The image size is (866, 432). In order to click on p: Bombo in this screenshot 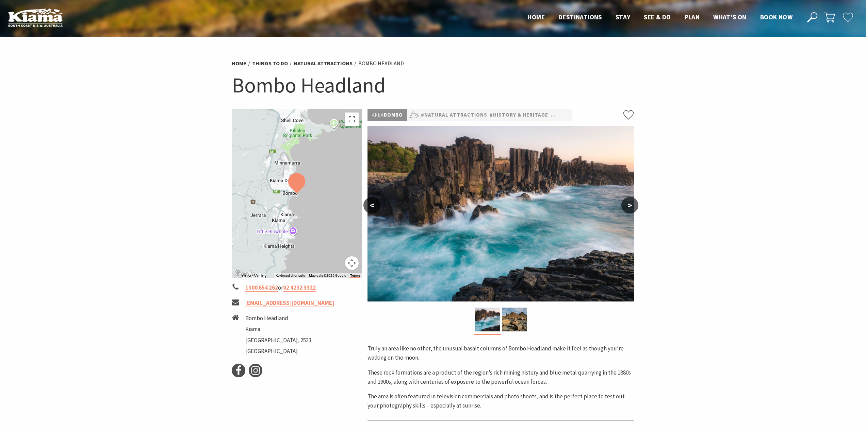, I will do `click(387, 115)`.